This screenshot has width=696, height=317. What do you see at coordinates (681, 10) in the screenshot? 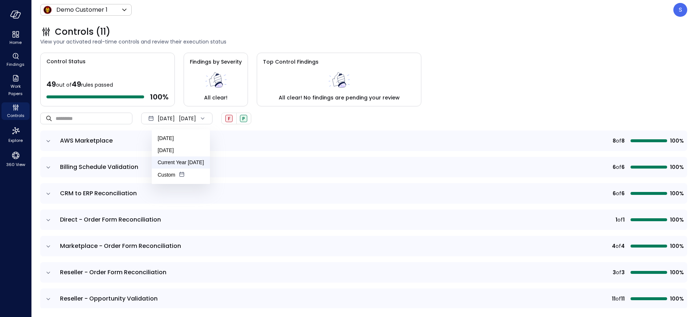
I see `p: S` at bounding box center [681, 10].